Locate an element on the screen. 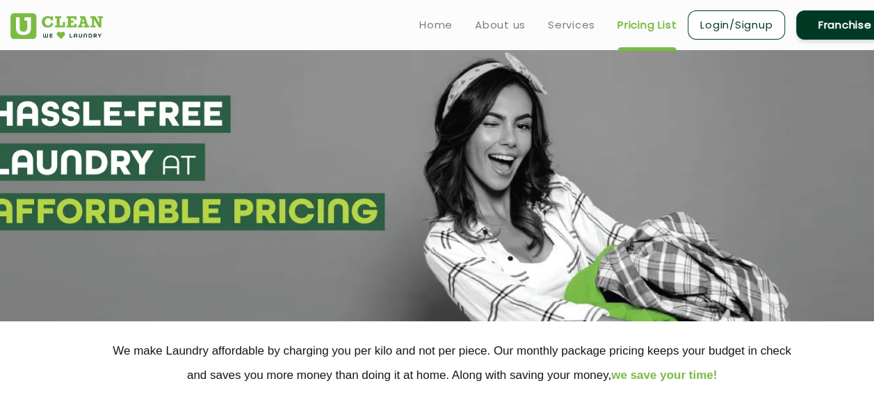  a: Login/Signup is located at coordinates (737, 25).